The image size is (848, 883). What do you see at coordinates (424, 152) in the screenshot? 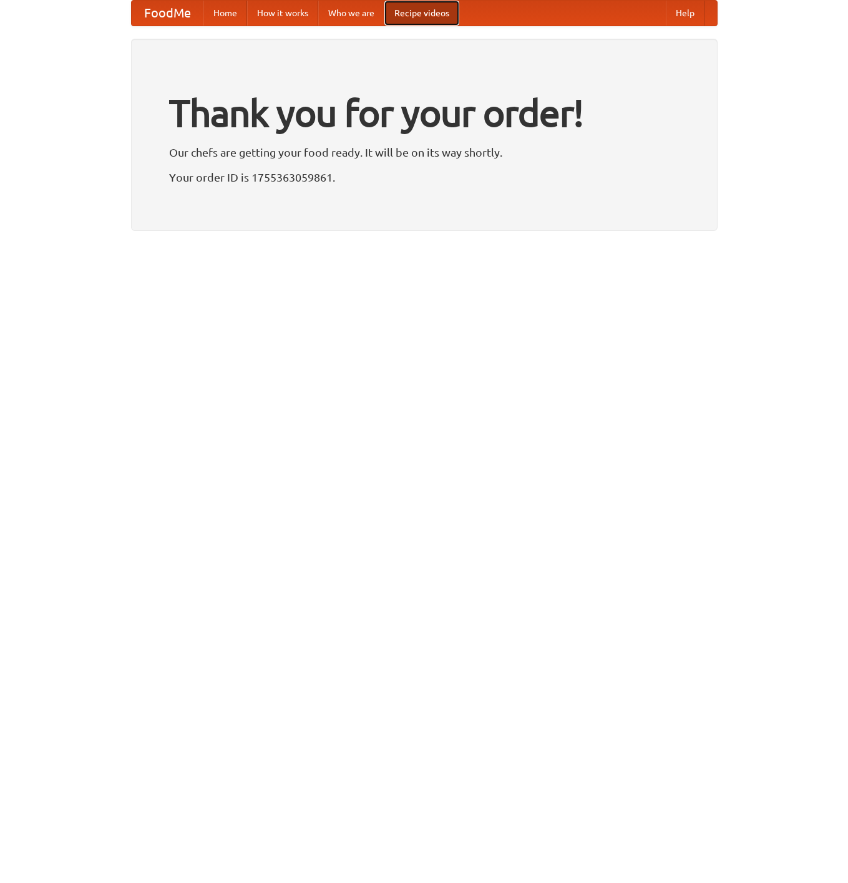
I see `p: Our chefs are getting your food ready. It will be on its way shortly.` at bounding box center [424, 152].